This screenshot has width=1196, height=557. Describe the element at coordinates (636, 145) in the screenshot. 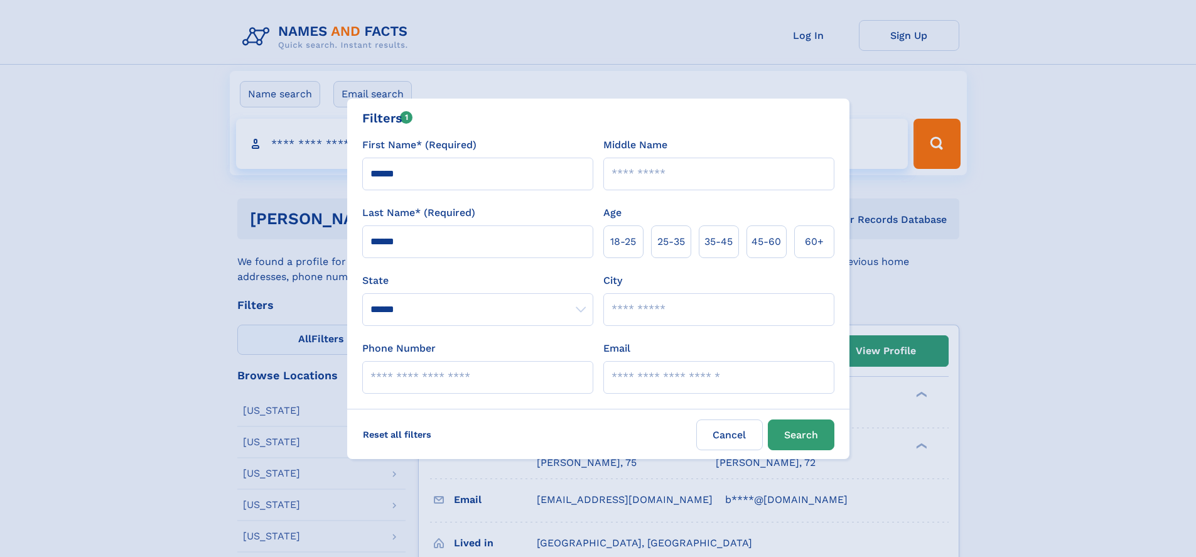

I see `label: Middle Name` at that location.